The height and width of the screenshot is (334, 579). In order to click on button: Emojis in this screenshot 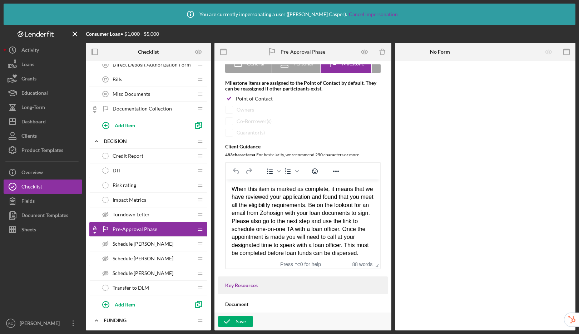, I will do `click(315, 171)`.